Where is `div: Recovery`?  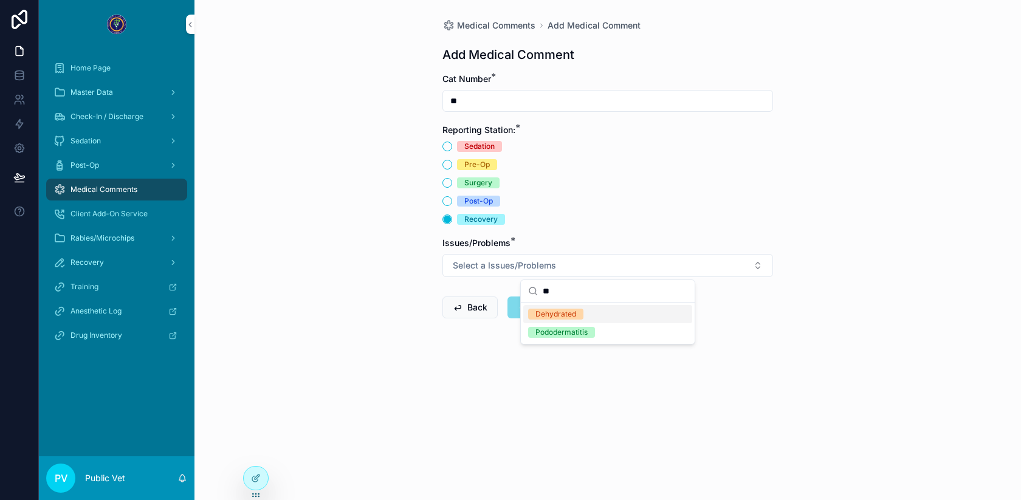 div: Recovery is located at coordinates (481, 219).